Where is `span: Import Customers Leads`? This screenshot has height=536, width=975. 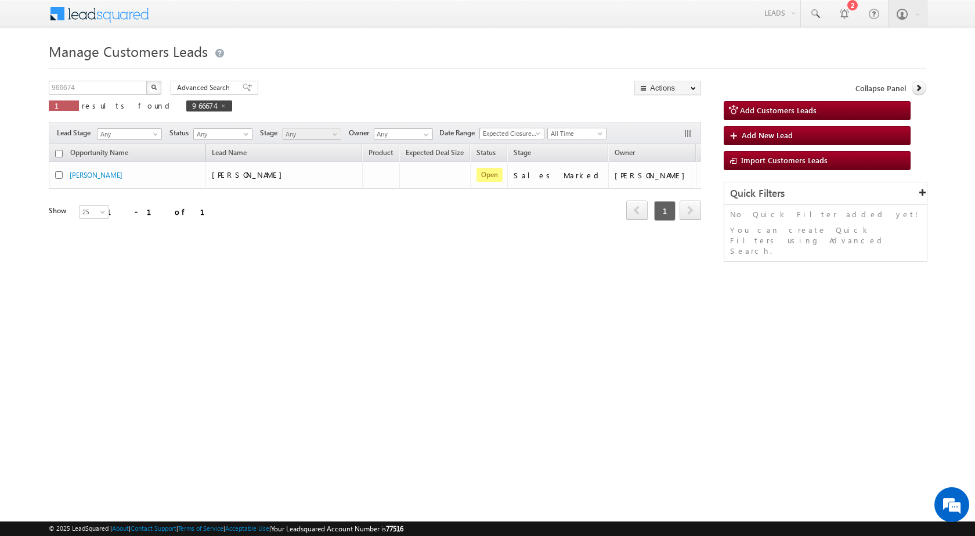 span: Import Customers Leads is located at coordinates (784, 160).